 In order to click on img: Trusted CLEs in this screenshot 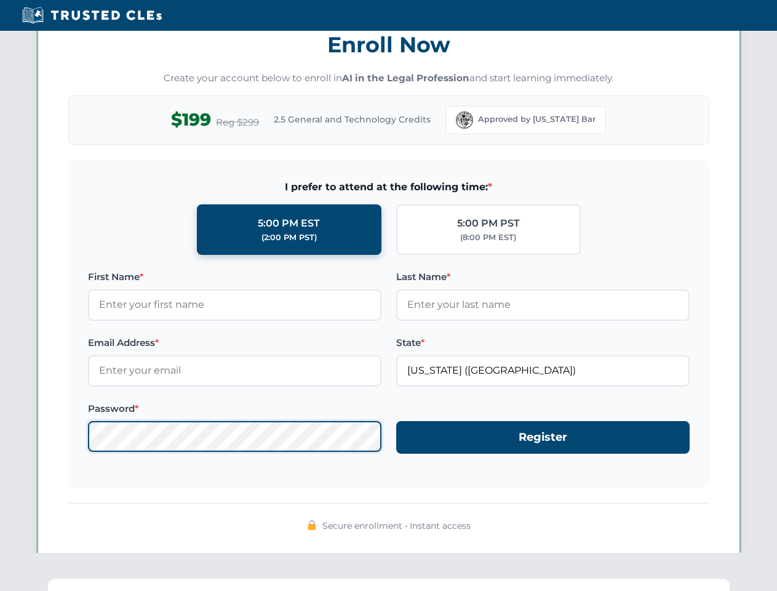, I will do `click(92, 15)`.